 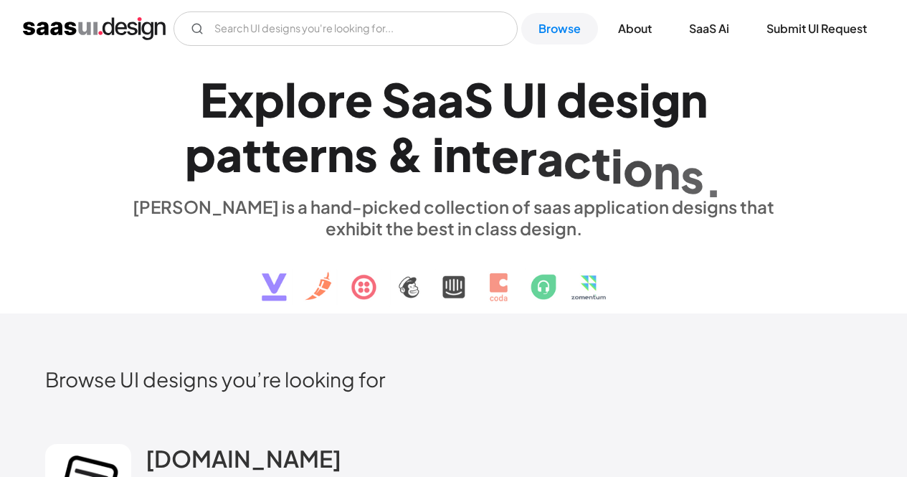 I want to click on a: Submit UI Request, so click(x=817, y=29).